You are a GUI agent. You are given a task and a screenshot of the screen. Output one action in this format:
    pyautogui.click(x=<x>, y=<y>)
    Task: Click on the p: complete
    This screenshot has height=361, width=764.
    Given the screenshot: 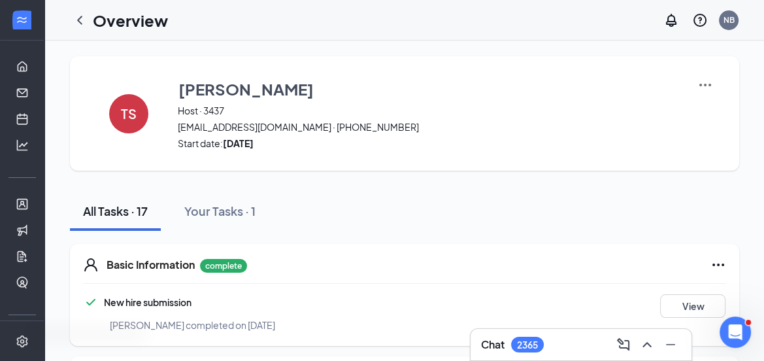 What is the action you would take?
    pyautogui.click(x=223, y=265)
    